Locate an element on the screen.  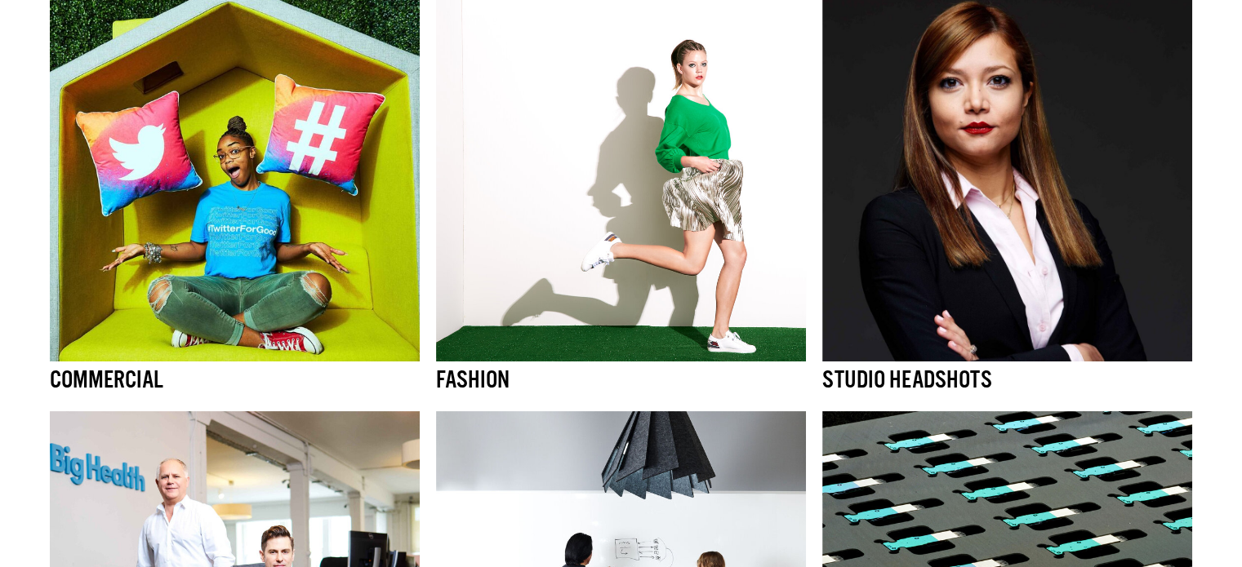
h3: Studio Headshots is located at coordinates (1007, 380).